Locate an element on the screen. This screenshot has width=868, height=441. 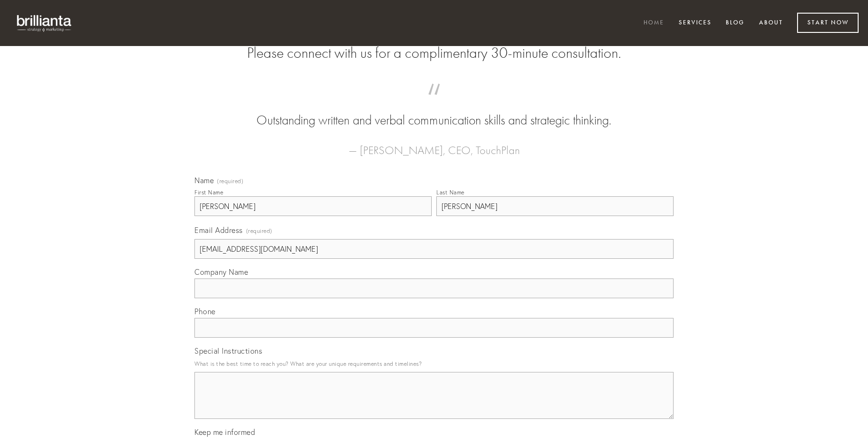
a: Home is located at coordinates (654, 23).